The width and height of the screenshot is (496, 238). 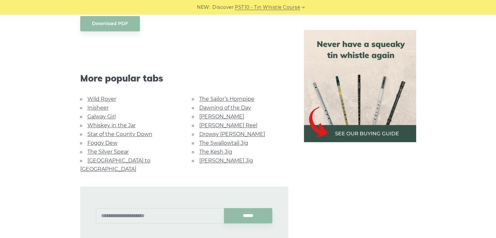 What do you see at coordinates (110, 23) in the screenshot?
I see `a: Download PDF` at bounding box center [110, 23].